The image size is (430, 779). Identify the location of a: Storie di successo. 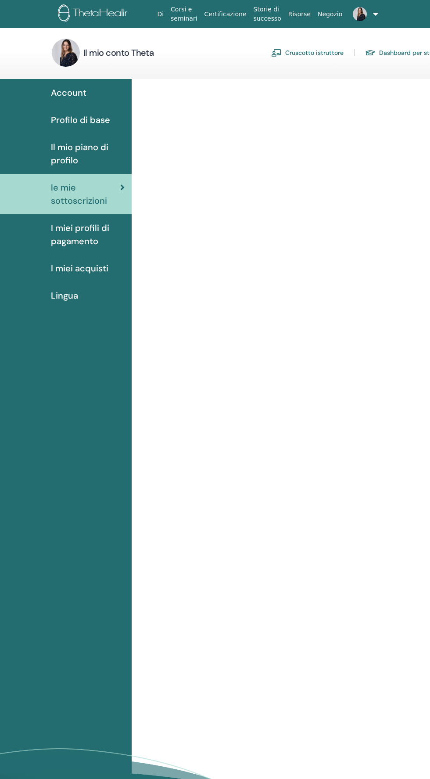
(267, 14).